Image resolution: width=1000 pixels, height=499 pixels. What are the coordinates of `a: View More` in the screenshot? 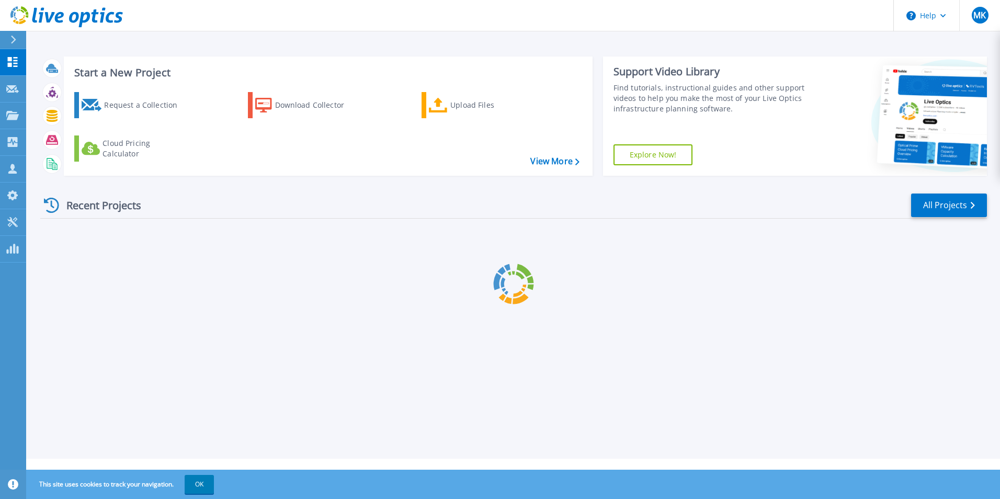 It's located at (554, 161).